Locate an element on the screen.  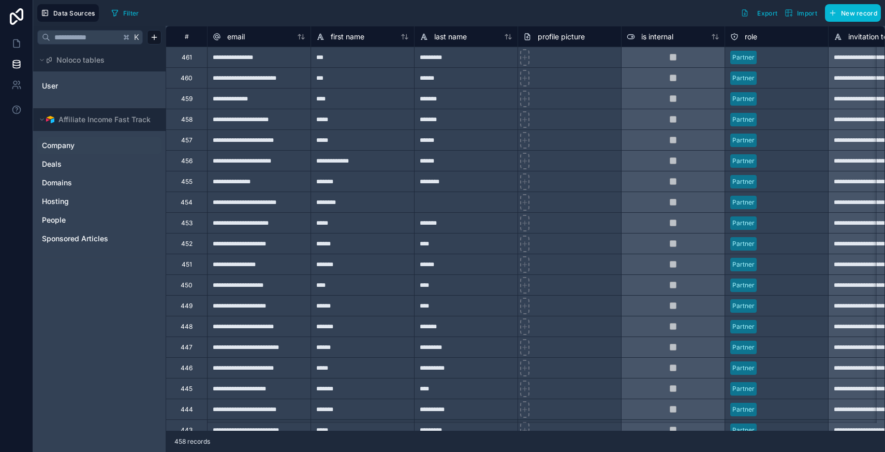
div: People is located at coordinates (99, 220).